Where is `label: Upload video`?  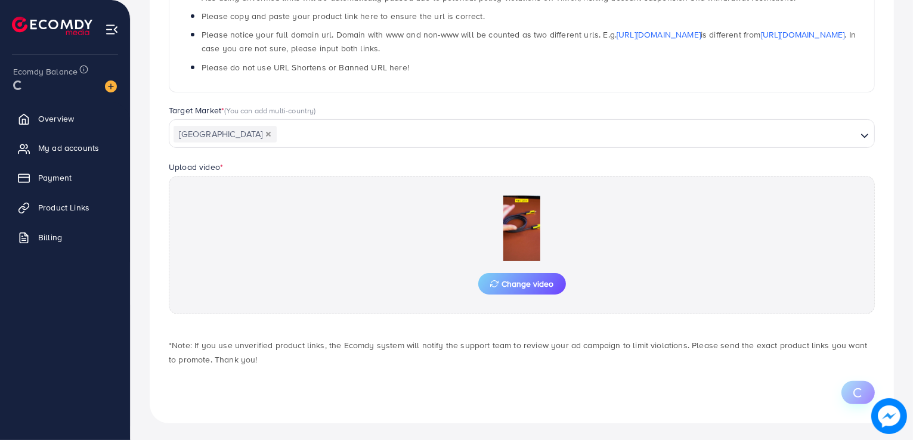 label: Upload video is located at coordinates (196, 167).